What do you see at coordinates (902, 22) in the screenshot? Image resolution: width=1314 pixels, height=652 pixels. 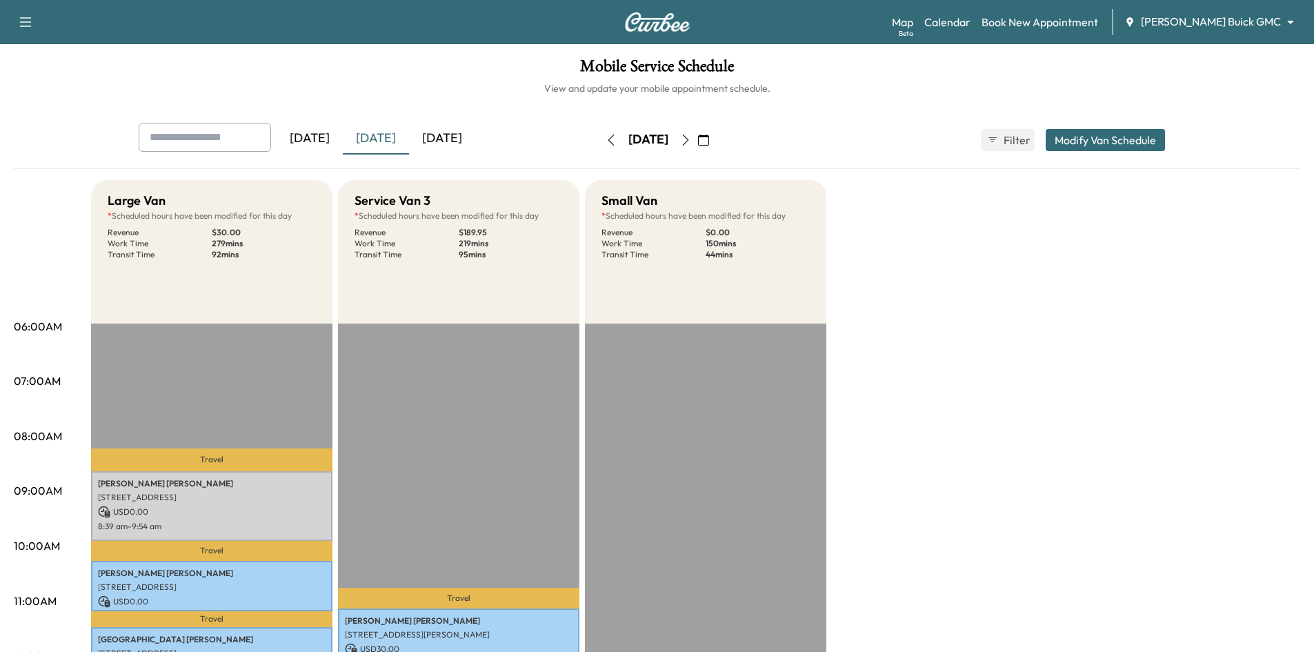 I see `a: MapBeta` at bounding box center [902, 22].